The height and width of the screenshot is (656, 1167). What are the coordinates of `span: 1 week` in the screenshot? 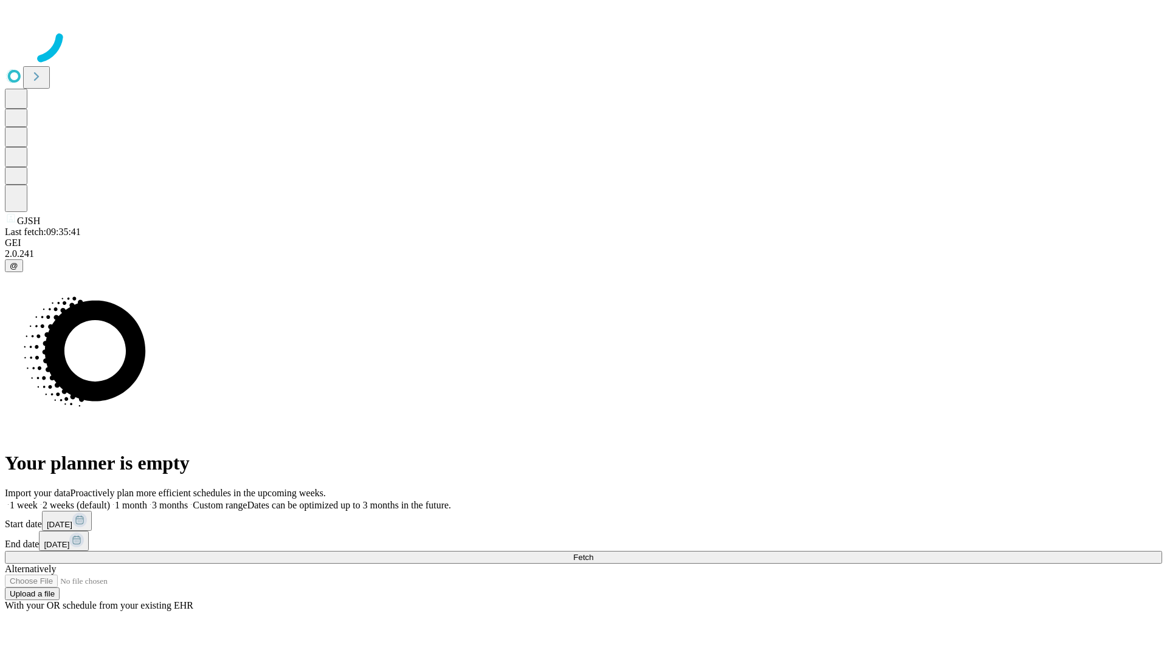 It's located at (24, 505).